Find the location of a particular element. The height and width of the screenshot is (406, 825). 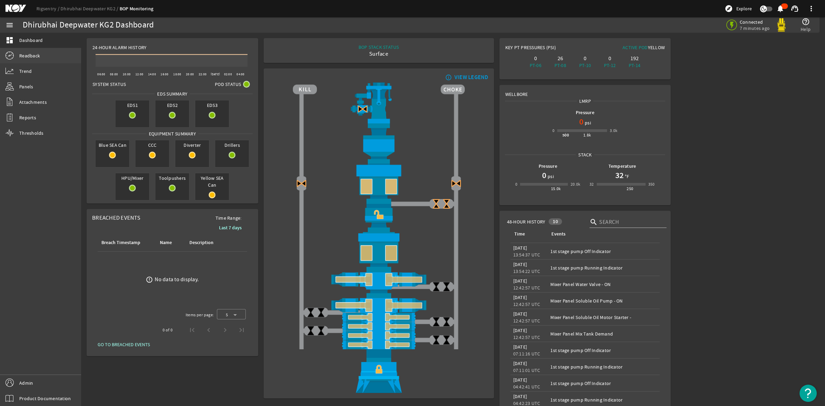

div: Mixer Panel Soluble Oil Pump - ON is located at coordinates (604, 301).